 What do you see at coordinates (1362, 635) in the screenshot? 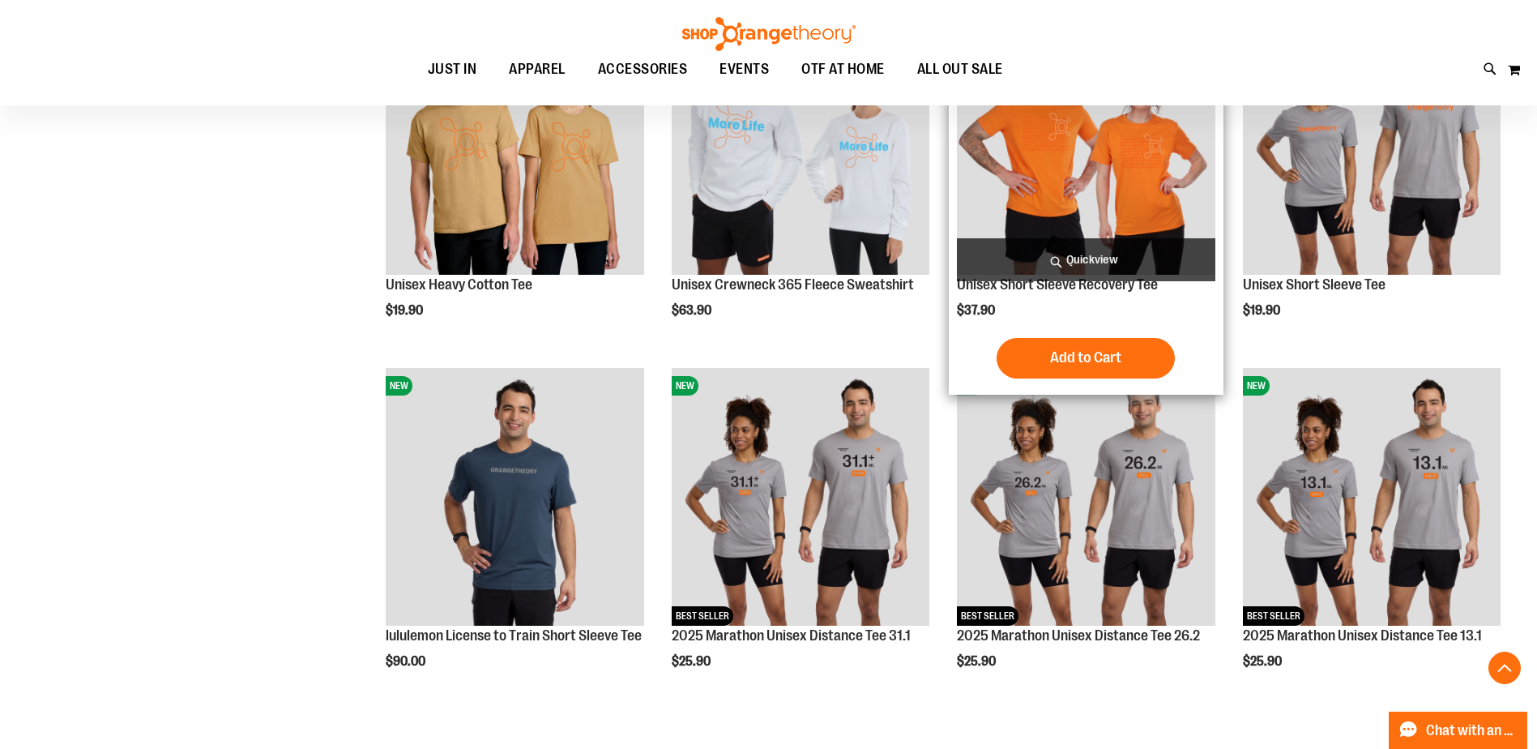
I see `a: 2025 Marathon Unisex Distance Tee 13.1` at bounding box center [1362, 635].